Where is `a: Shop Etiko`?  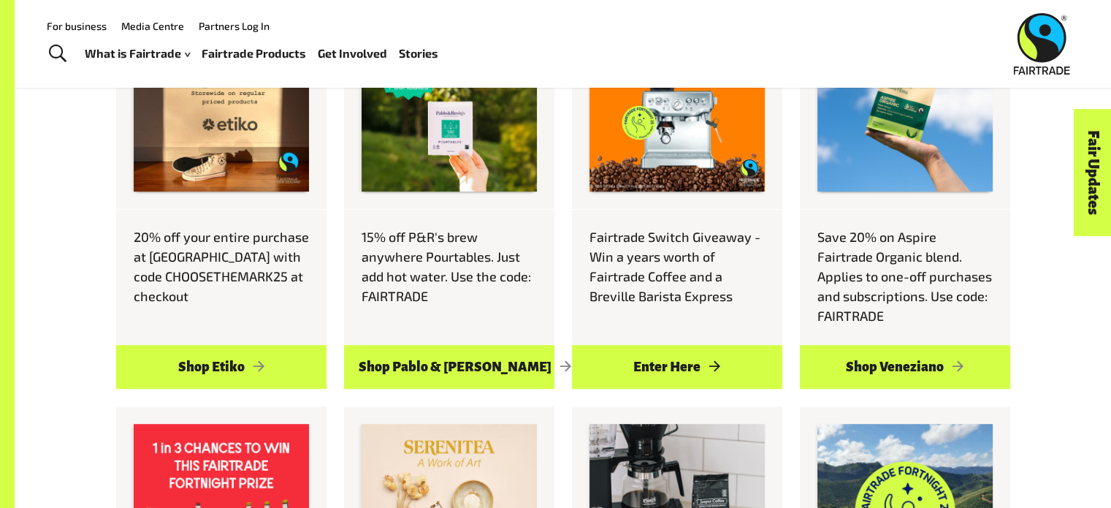 a: Shop Etiko is located at coordinates (221, 367).